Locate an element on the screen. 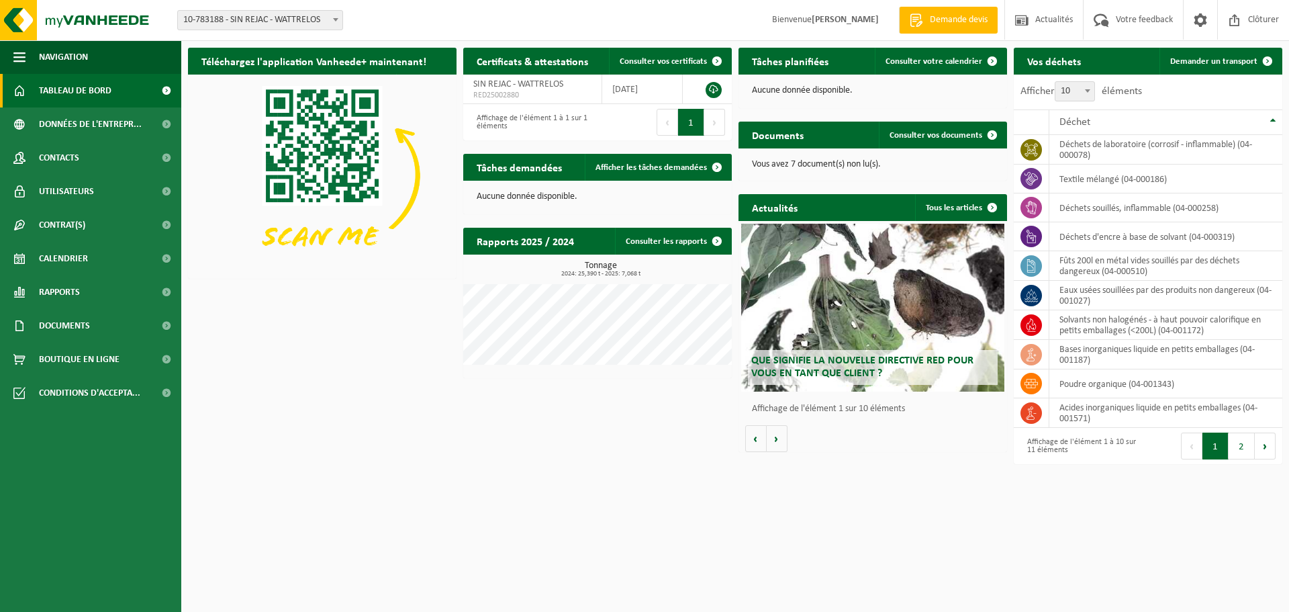 Image resolution: width=1289 pixels, height=612 pixels. span: 2024: 25,390 t - 2025: 7,068 t is located at coordinates (601, 274).